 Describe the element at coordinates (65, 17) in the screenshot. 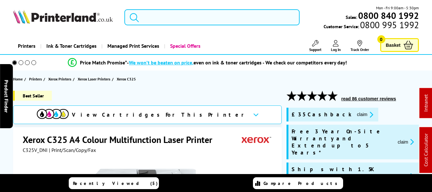

I see `a: Printerland Logo` at that location.